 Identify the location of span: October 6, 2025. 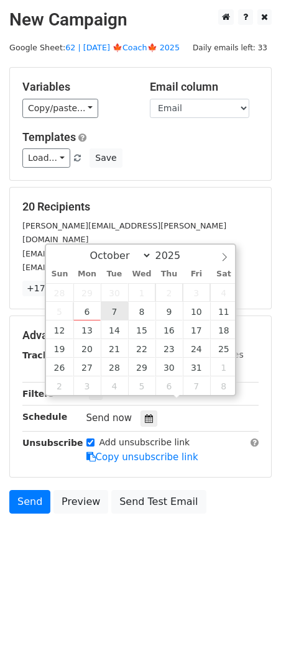
(87, 311).